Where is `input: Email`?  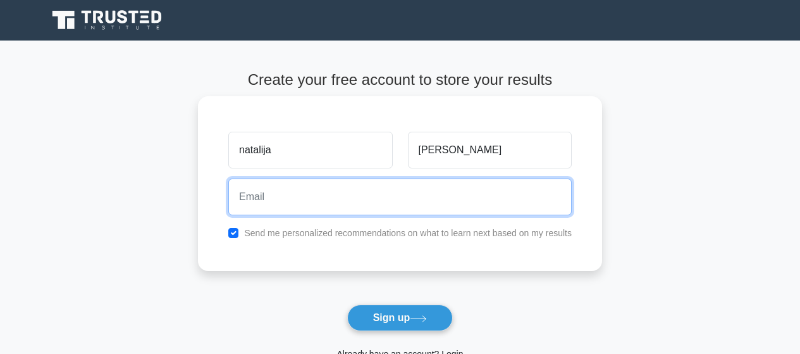 input: Email is located at coordinates (400, 197).